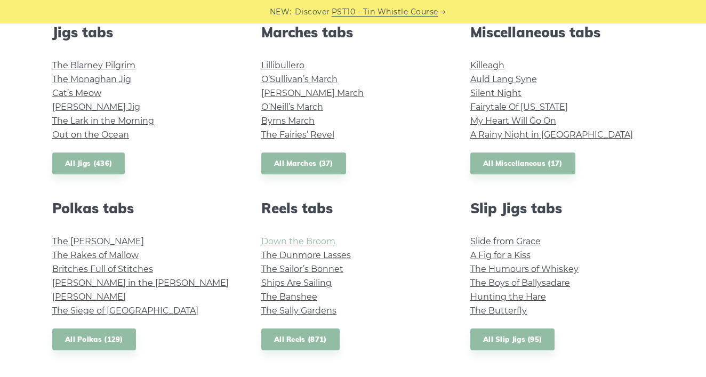  What do you see at coordinates (562, 208) in the screenshot?
I see `h2: Slip Jigs tabs` at bounding box center [562, 208].